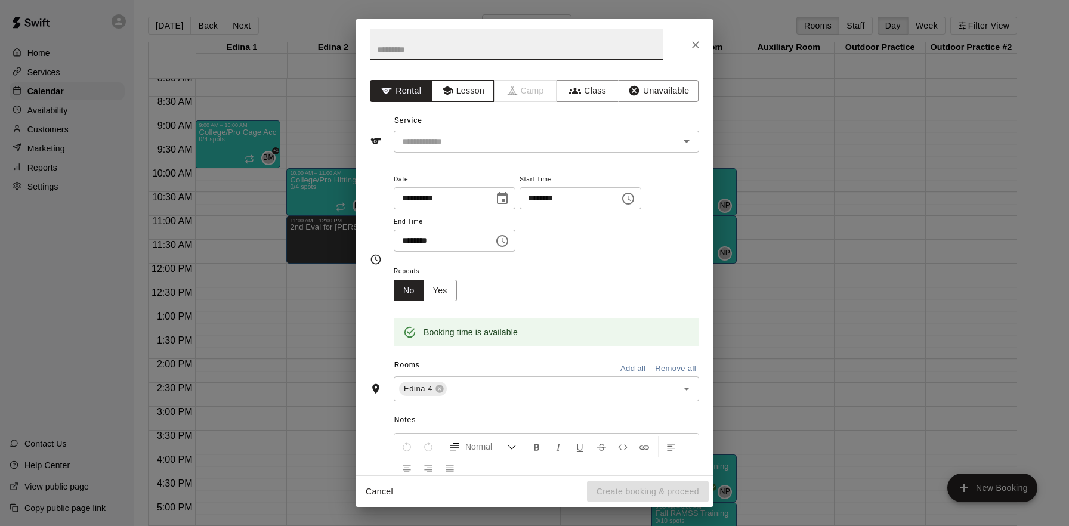 The height and width of the screenshot is (526, 1069). I want to click on button: Redo, so click(428, 447).